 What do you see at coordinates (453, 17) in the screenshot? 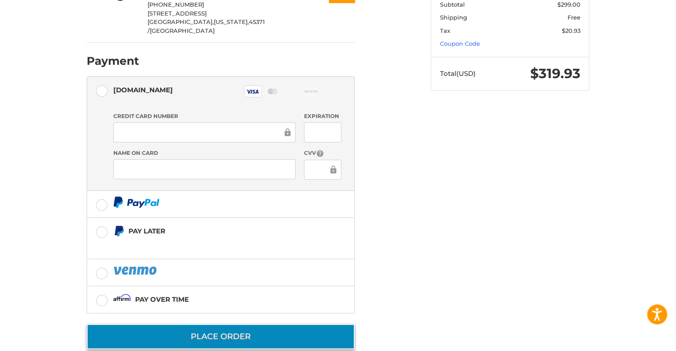
I see `span: Shipping` at bounding box center [453, 17].